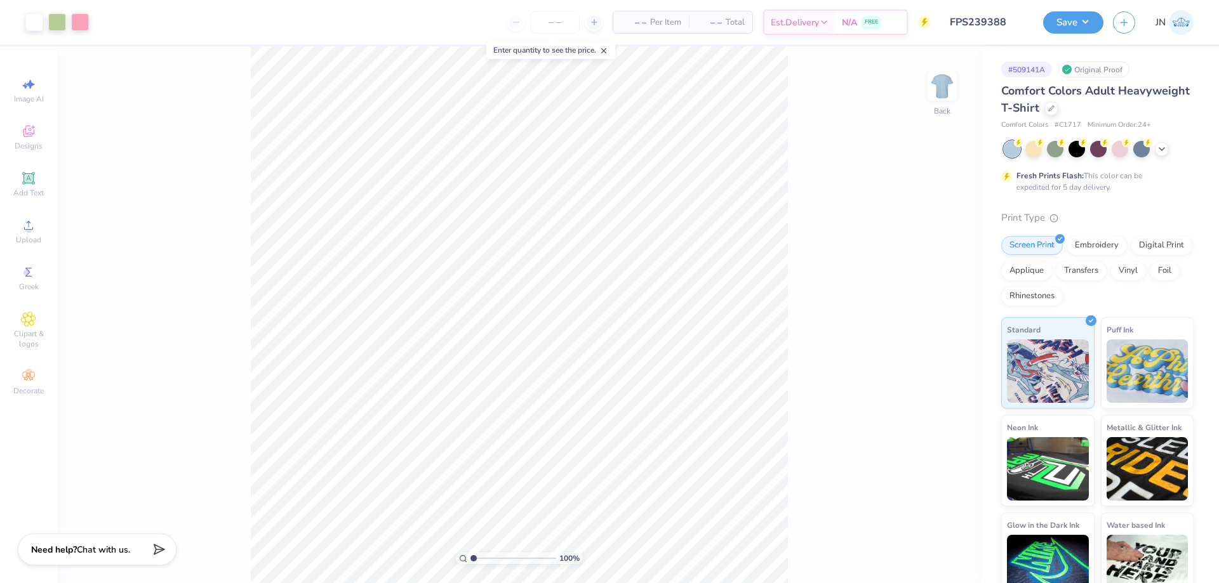 The height and width of the screenshot is (583, 1219). Describe the element at coordinates (1136, 525) in the screenshot. I see `span: Water based Ink` at that location.